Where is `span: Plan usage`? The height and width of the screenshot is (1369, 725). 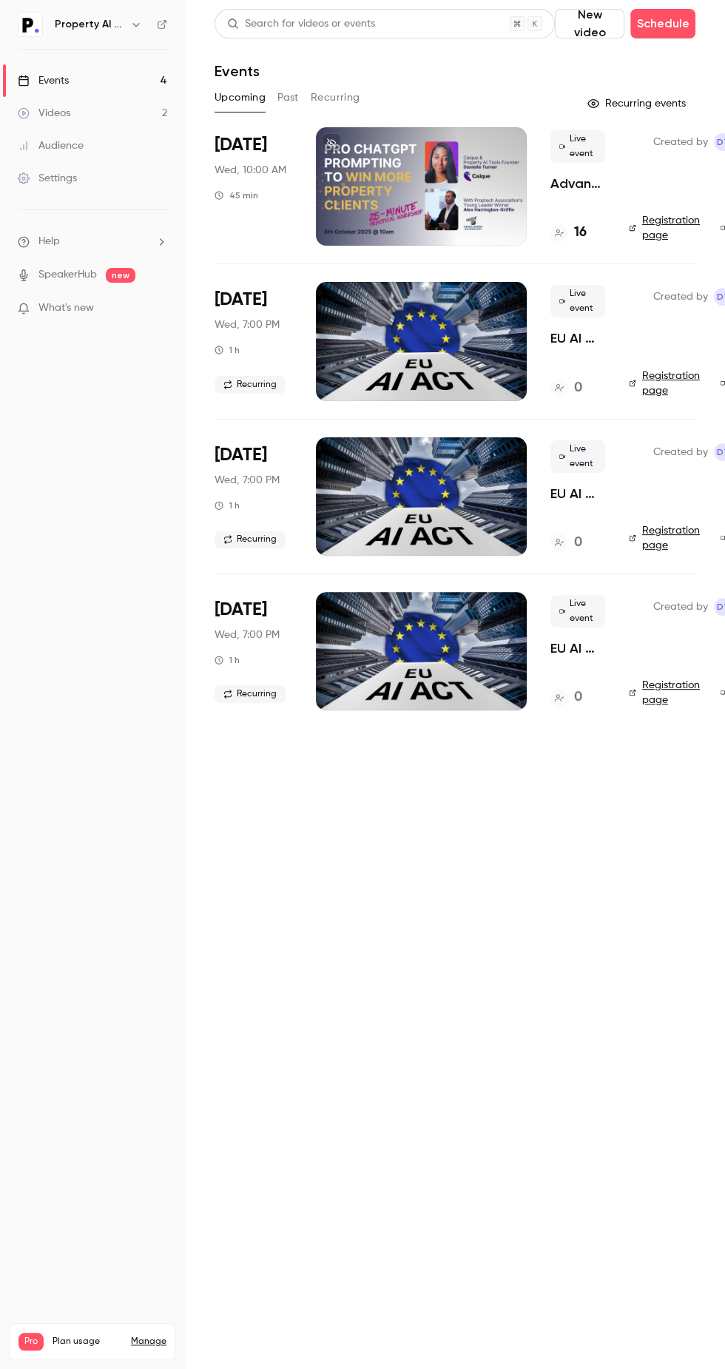
span: Plan usage is located at coordinates (87, 1342).